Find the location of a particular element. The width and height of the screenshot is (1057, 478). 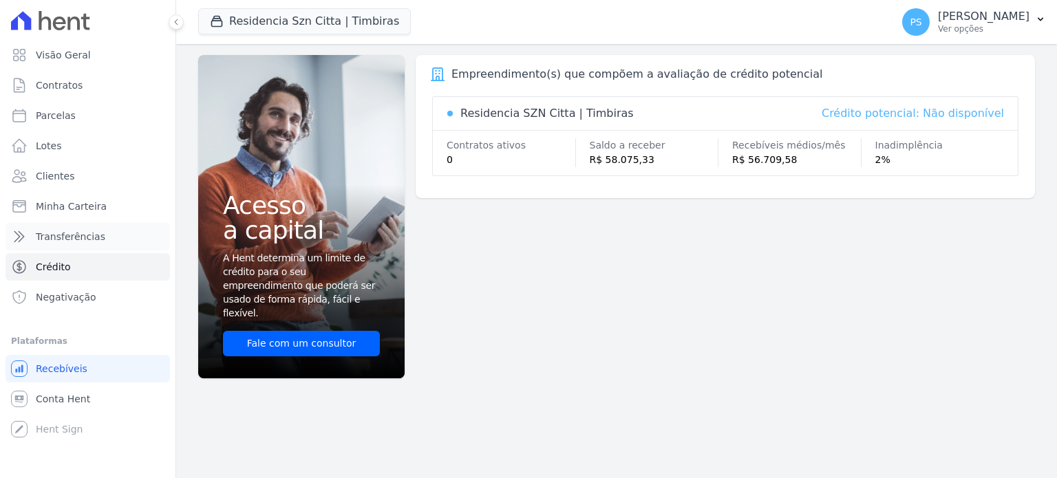

span: Transferências is located at coordinates (70, 237).